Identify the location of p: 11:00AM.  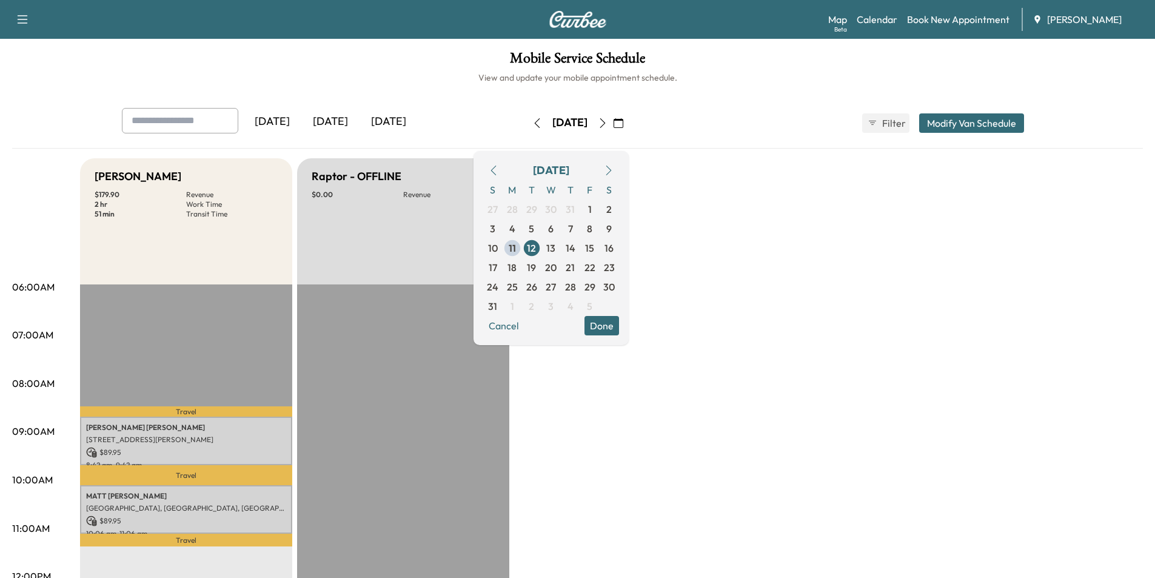
(31, 528).